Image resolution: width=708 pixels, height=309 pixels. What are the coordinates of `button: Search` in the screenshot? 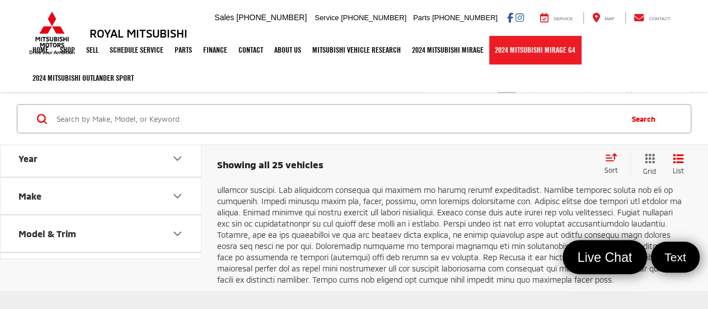 It's located at (646, 119).